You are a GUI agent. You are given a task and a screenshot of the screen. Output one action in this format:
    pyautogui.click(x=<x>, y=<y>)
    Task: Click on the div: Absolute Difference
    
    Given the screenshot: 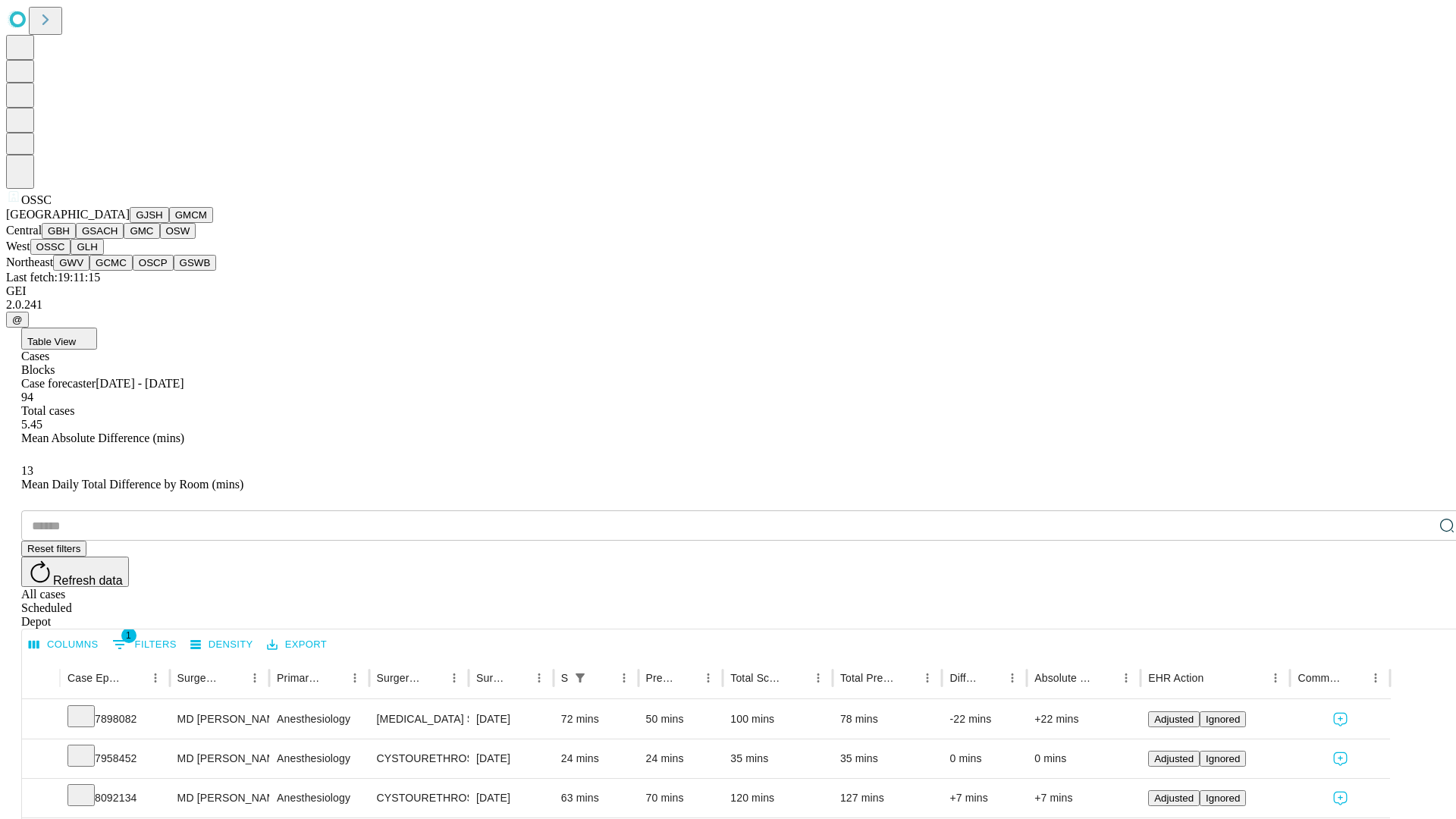 What is the action you would take?
    pyautogui.click(x=1064, y=678)
    